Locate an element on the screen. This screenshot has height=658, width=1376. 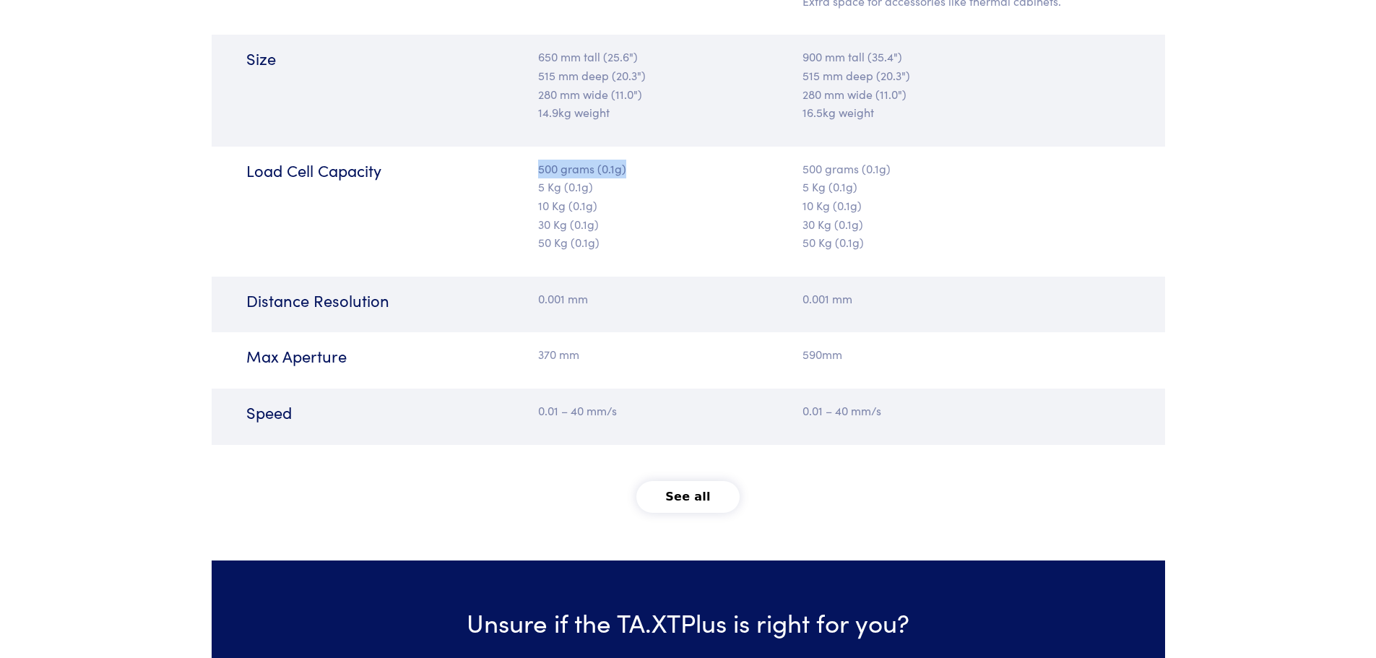
p: 590mm is located at coordinates (939, 355).